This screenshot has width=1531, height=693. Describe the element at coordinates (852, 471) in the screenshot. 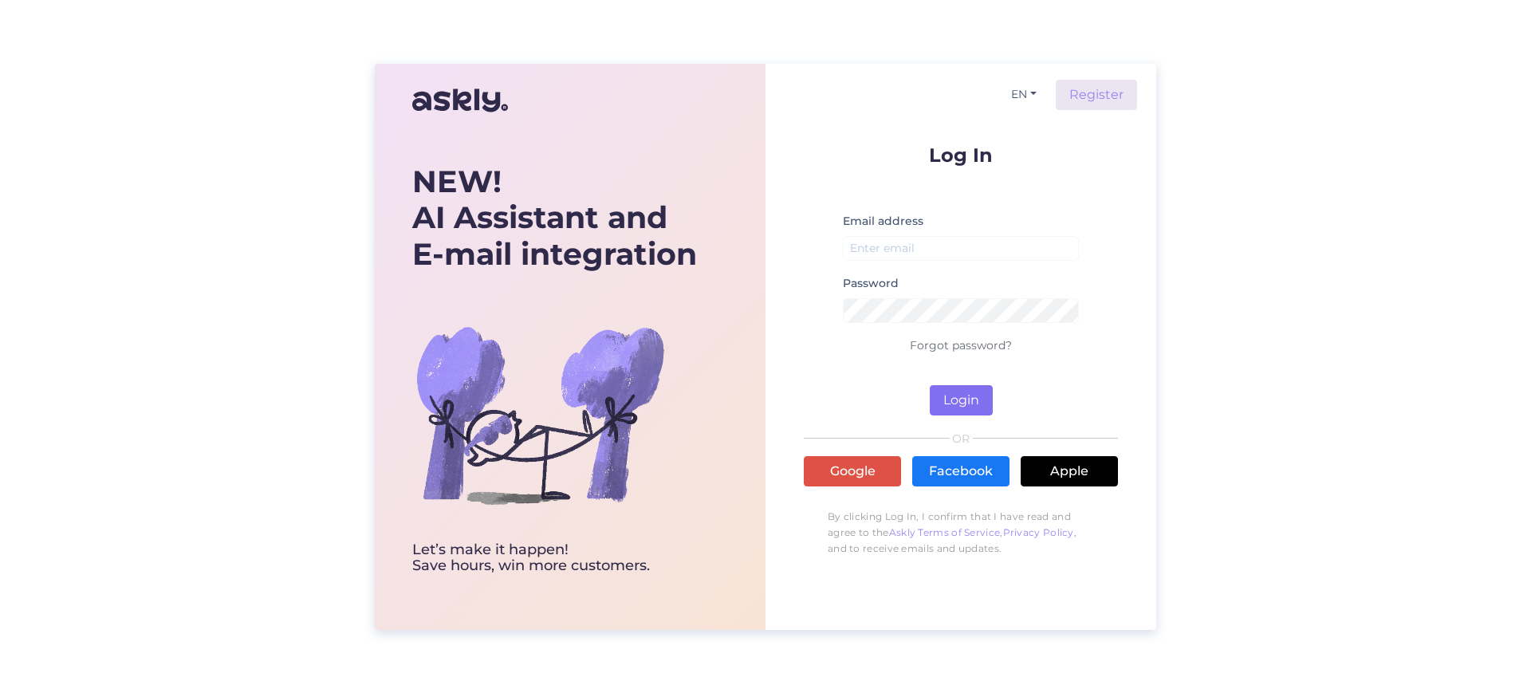

I see `a: Google` at that location.